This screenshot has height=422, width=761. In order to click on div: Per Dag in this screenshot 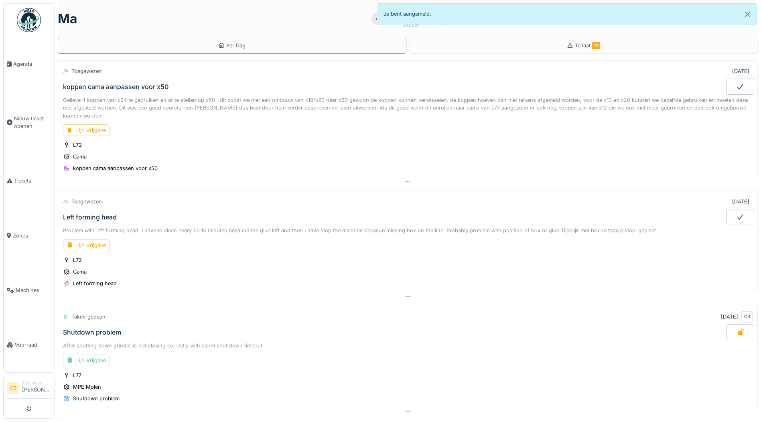, I will do `click(232, 45)`.